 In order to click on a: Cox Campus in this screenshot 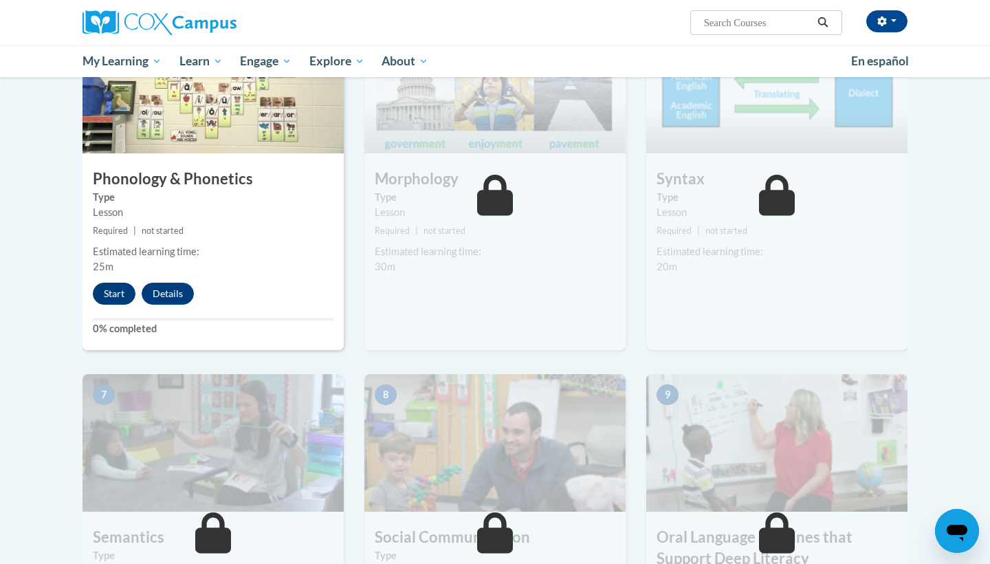, I will do `click(213, 23)`.